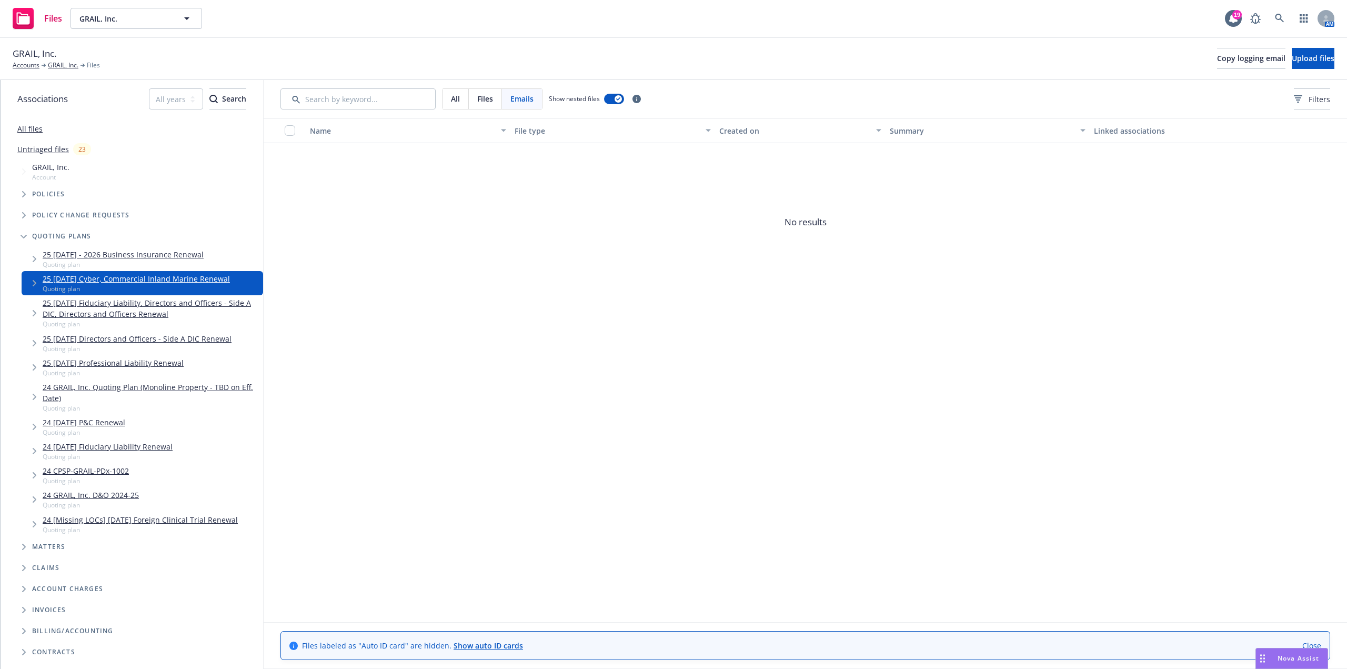 This screenshot has width=1347, height=669. I want to click on a: 24 CPSP-GRAIL-PDx-1002, so click(86, 471).